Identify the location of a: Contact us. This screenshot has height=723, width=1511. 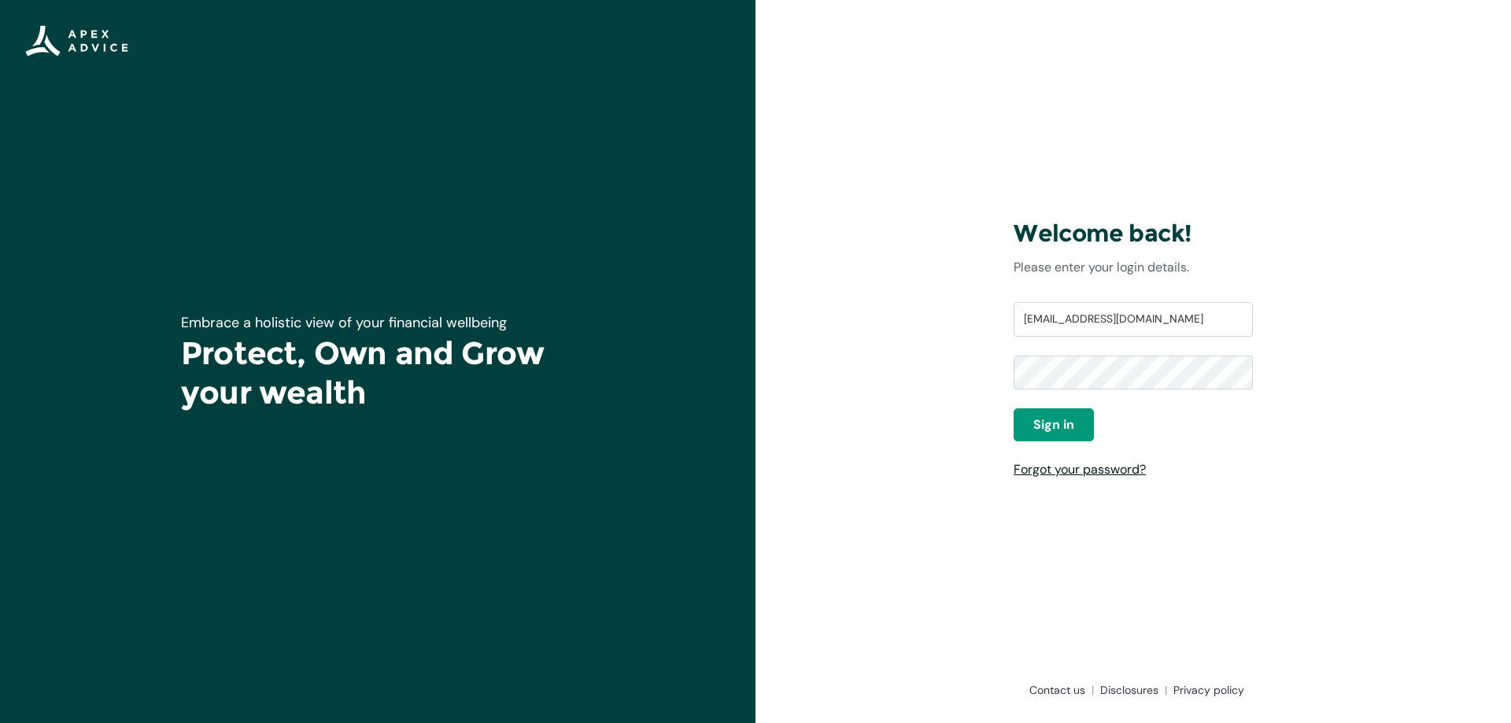
(1058, 690).